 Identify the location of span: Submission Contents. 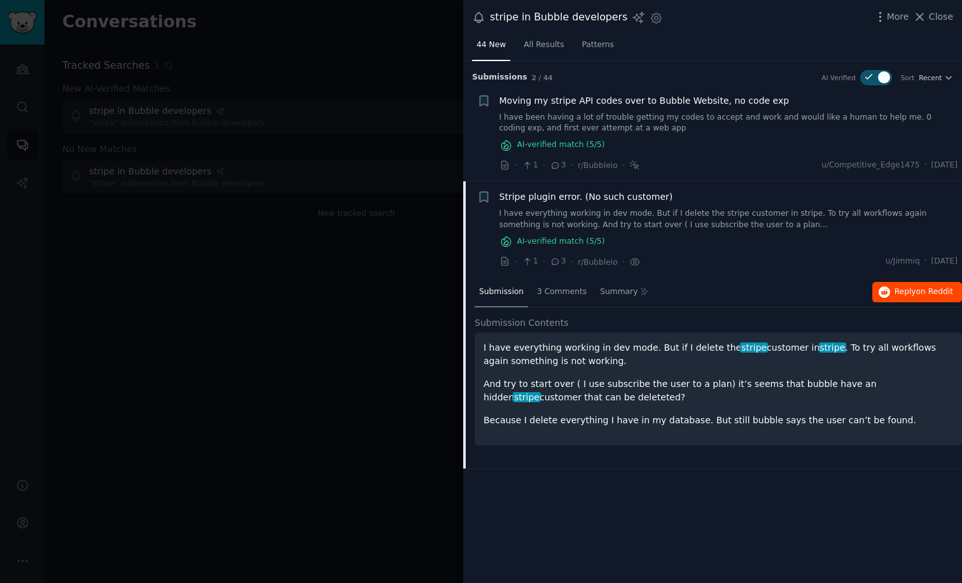
(522, 322).